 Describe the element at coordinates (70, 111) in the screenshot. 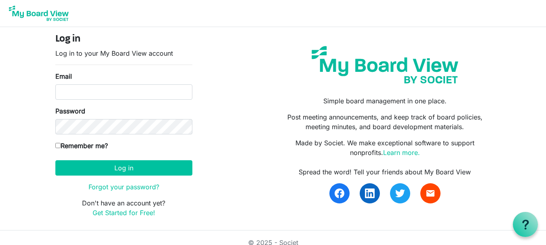

I see `label: Password` at that location.